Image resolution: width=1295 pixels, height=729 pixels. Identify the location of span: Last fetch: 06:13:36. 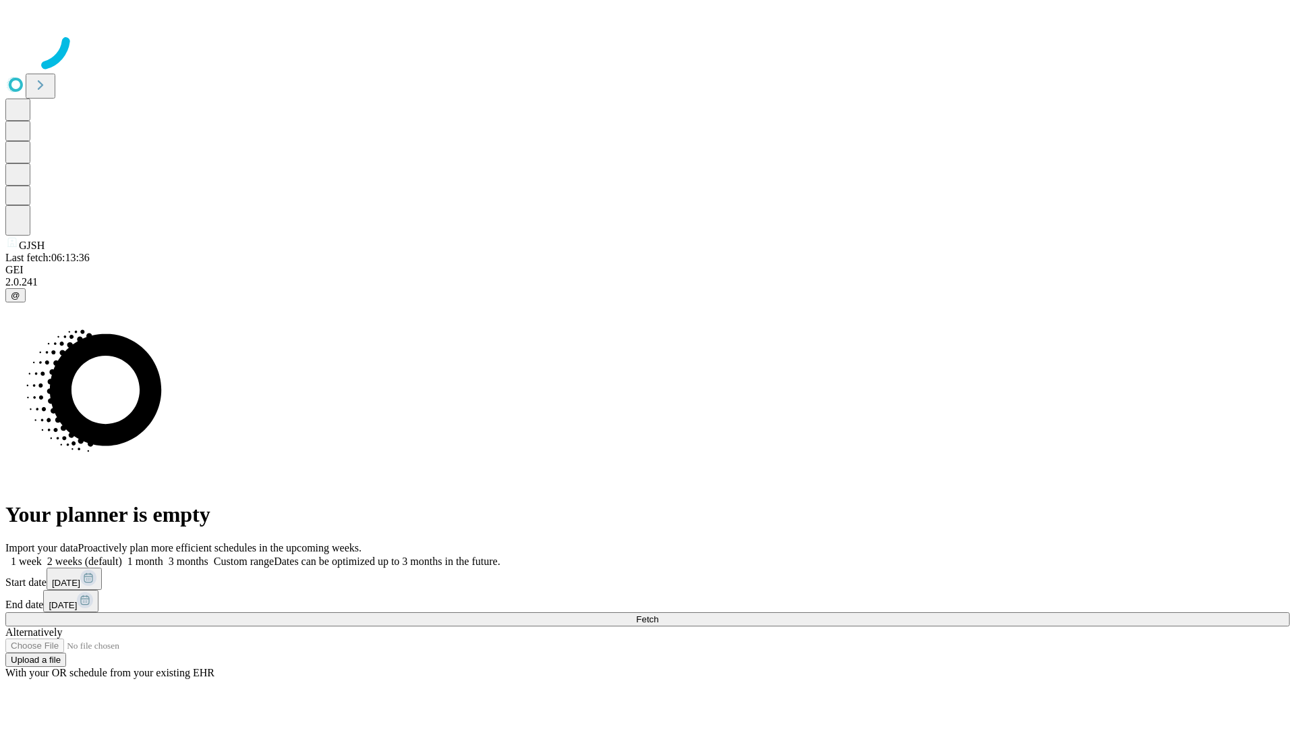
(47, 257).